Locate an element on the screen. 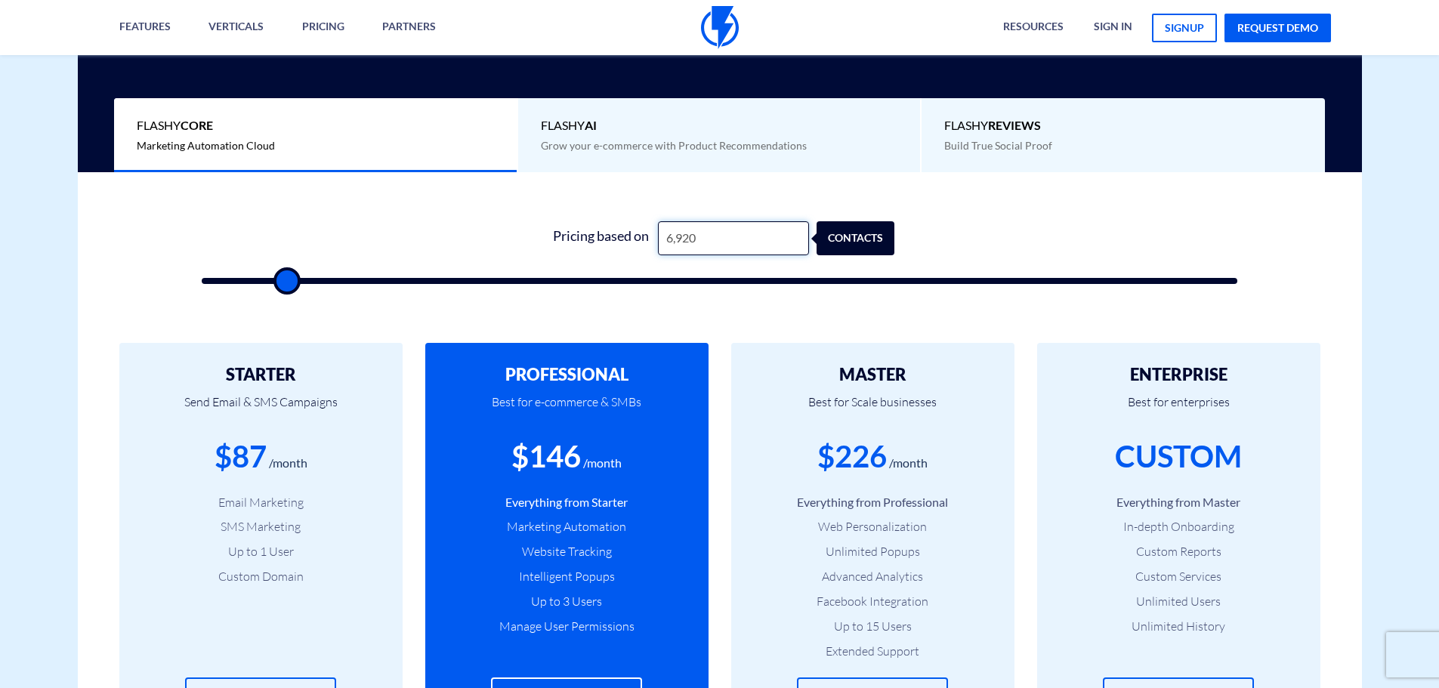  li: Web Personalization is located at coordinates (873, 527).